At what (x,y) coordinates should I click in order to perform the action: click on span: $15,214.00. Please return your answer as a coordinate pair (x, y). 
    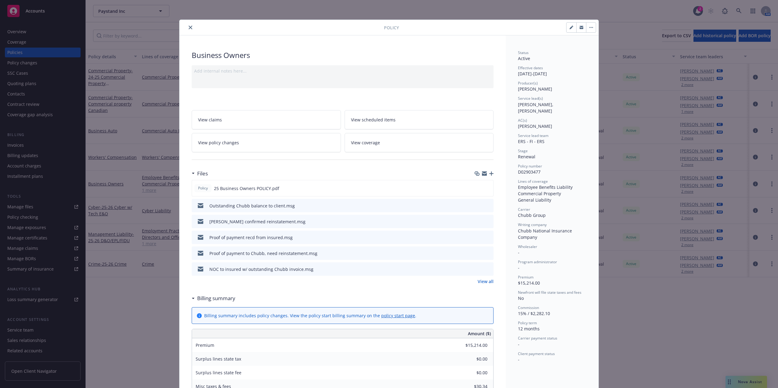
    Looking at the image, I should click on (529, 283).